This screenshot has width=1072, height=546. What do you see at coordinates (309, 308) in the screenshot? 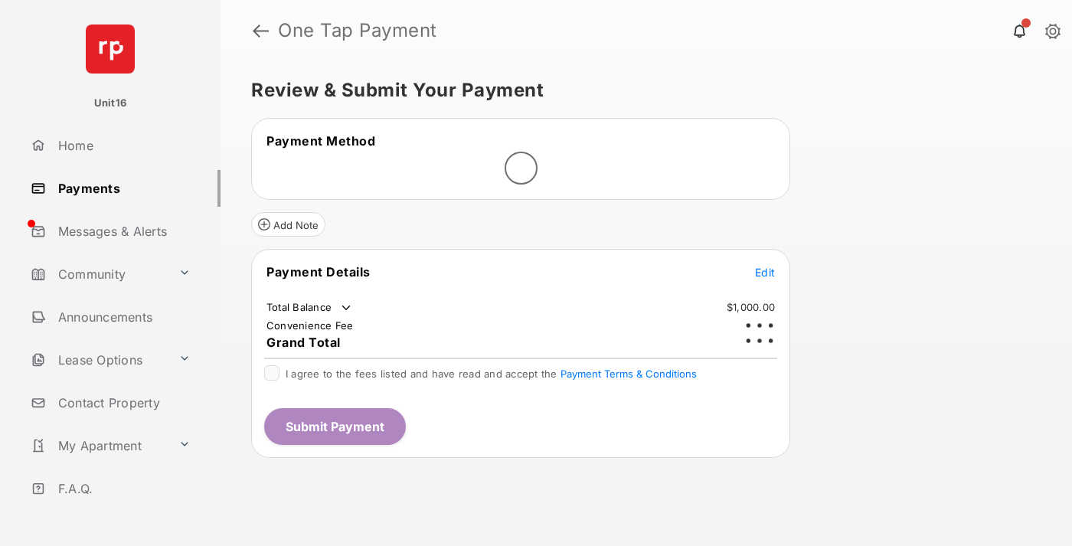
I see `td: Total Balance` at bounding box center [309, 308].